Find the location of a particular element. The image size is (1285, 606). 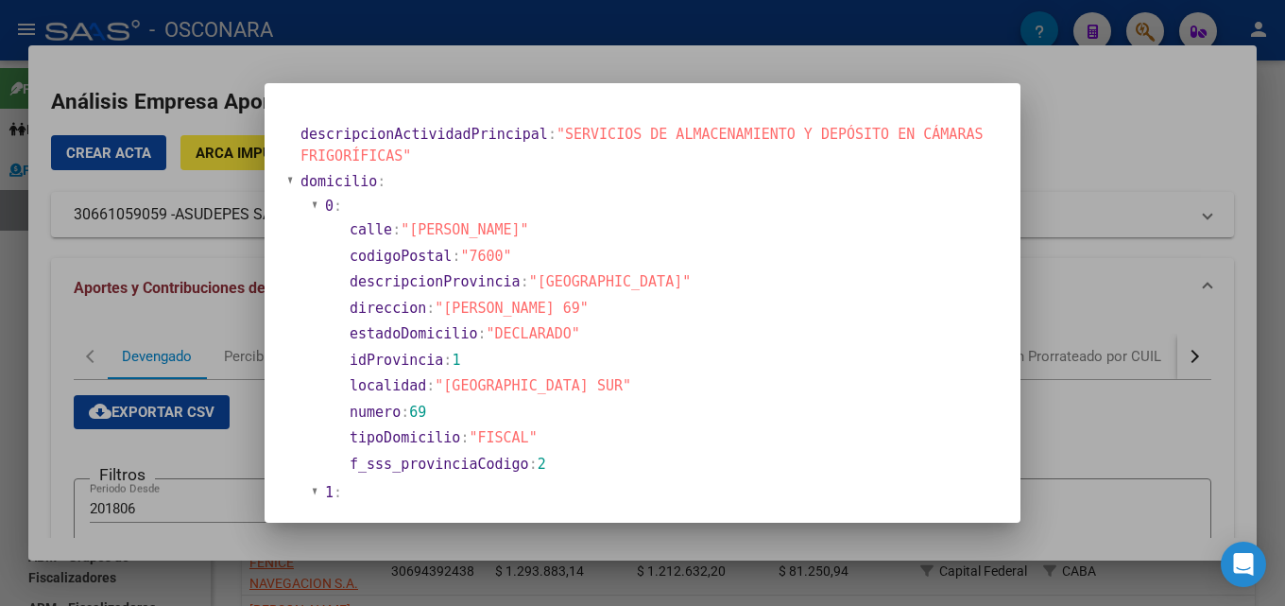

span: 2 is located at coordinates (541, 464).